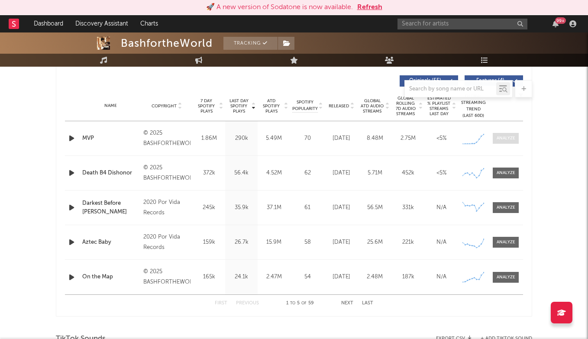 This screenshot has height=339, width=588. I want to click on span: 7 Day Spotify Plays, so click(206, 106).